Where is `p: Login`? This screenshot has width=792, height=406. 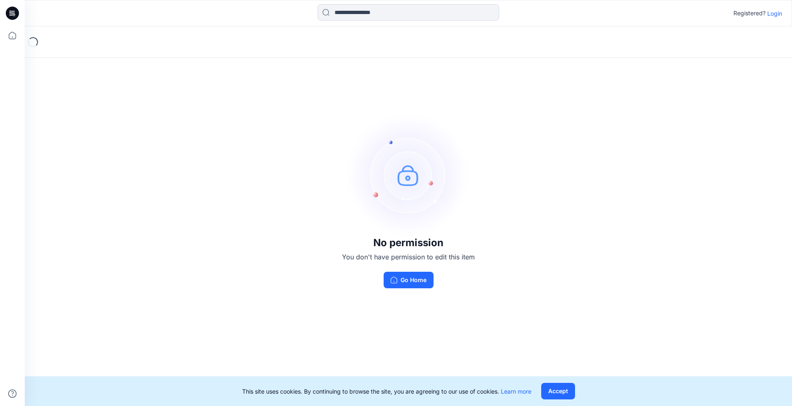 p: Login is located at coordinates (775, 13).